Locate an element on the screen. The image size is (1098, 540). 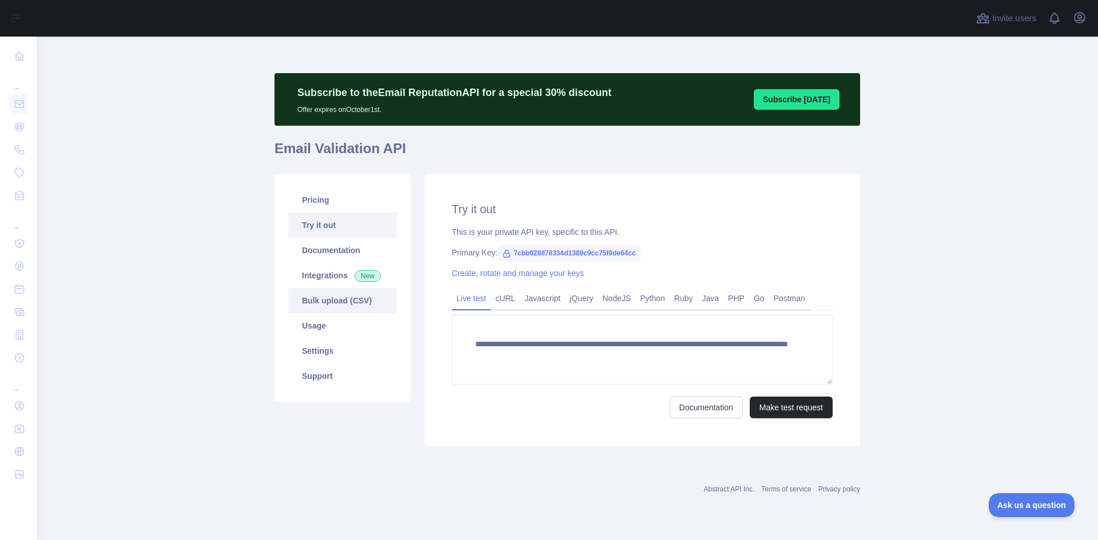
a: Java is located at coordinates (711, 299).